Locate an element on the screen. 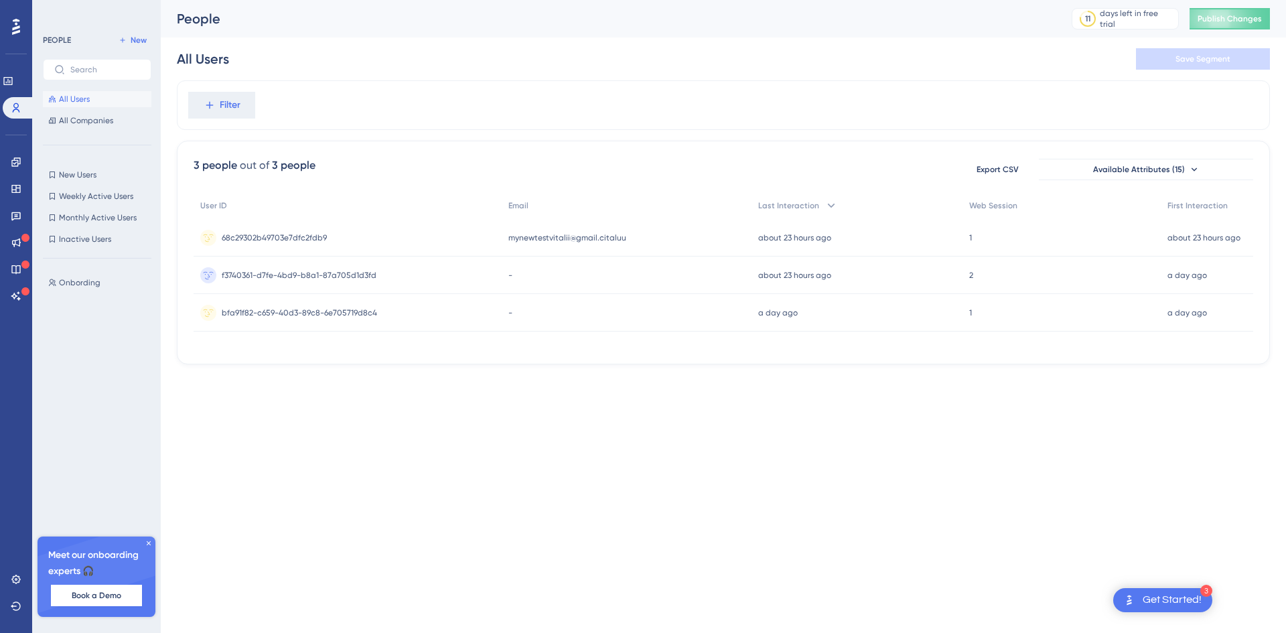 Image resolution: width=1286 pixels, height=633 pixels. span: User ID is located at coordinates (214, 206).